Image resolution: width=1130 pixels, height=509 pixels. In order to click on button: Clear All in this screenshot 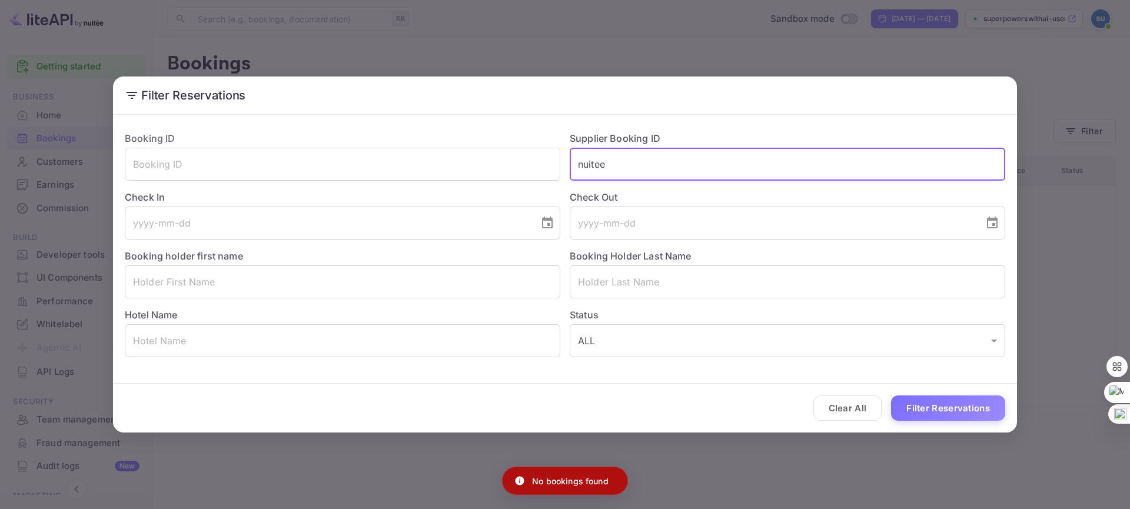, I will do `click(848, 408)`.